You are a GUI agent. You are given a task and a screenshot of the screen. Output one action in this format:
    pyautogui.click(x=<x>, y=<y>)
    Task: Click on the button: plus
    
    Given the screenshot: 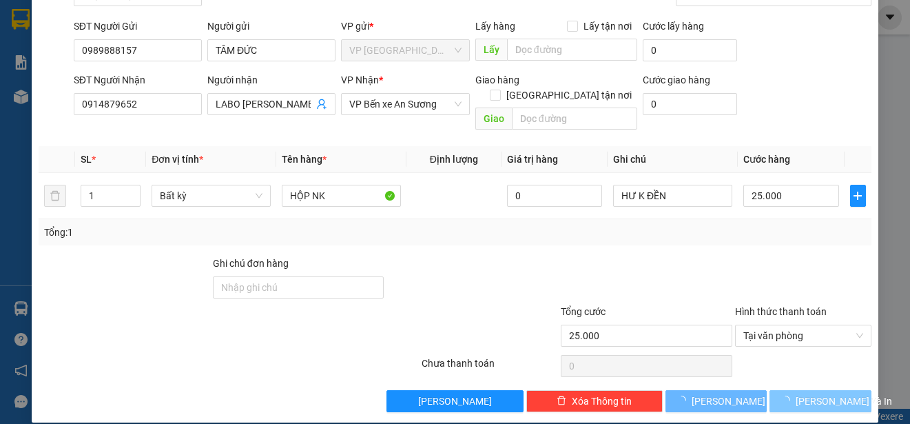 What is the action you would take?
    pyautogui.click(x=858, y=196)
    